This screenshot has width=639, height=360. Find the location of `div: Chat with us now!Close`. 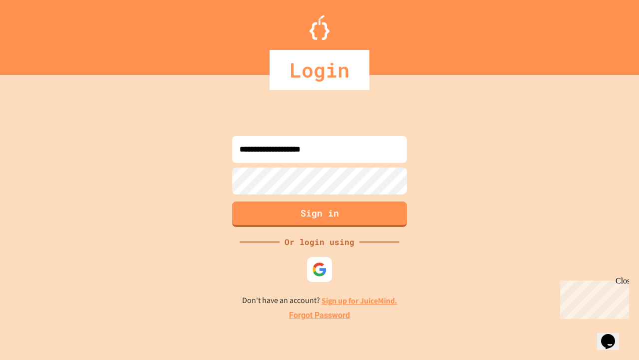

div: Chat with us now!Close is located at coordinates (36, 33).